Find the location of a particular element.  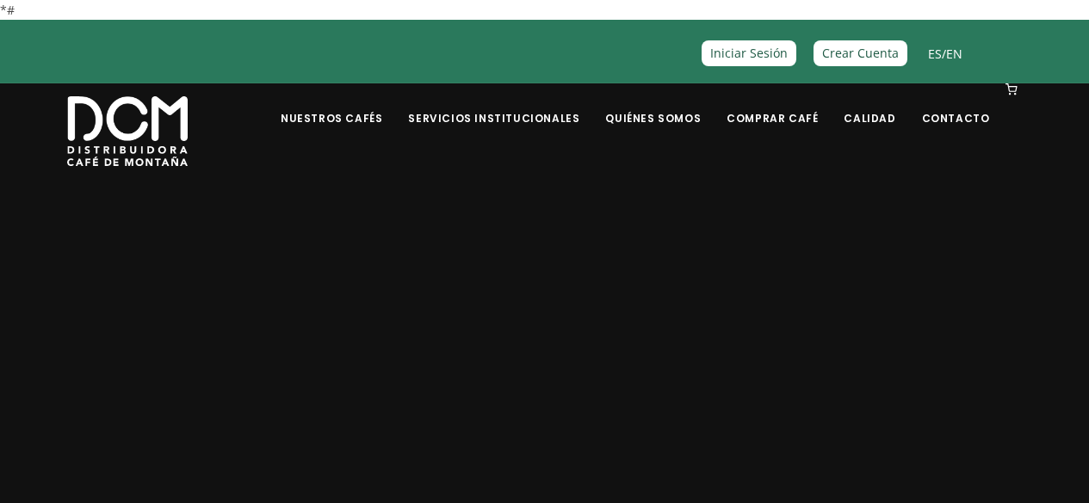

a: Nuestros Cafés is located at coordinates (331, 105).